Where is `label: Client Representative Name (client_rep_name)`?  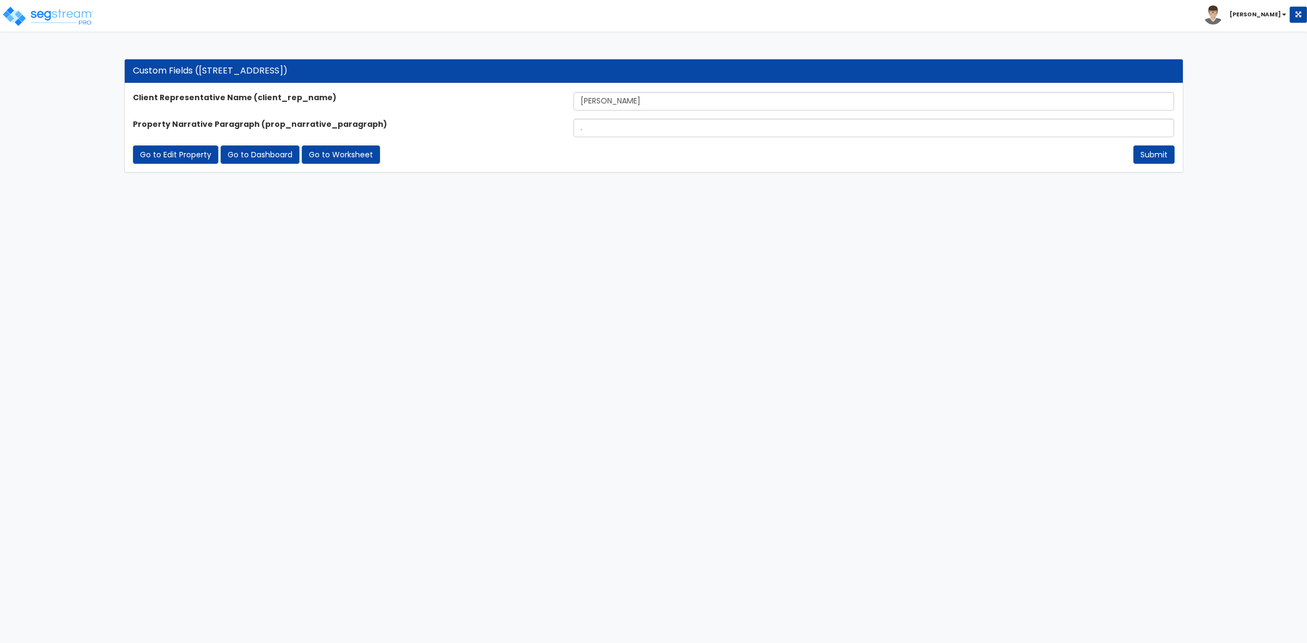
label: Client Representative Name (client_rep_name) is located at coordinates (345, 97).